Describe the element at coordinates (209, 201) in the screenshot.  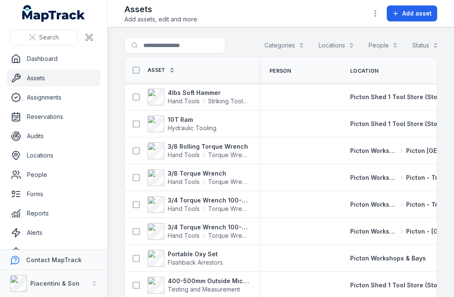
I see `strong: 3/4 Torque Wrench 100-600 ft/lbs 0320601267` at that location.